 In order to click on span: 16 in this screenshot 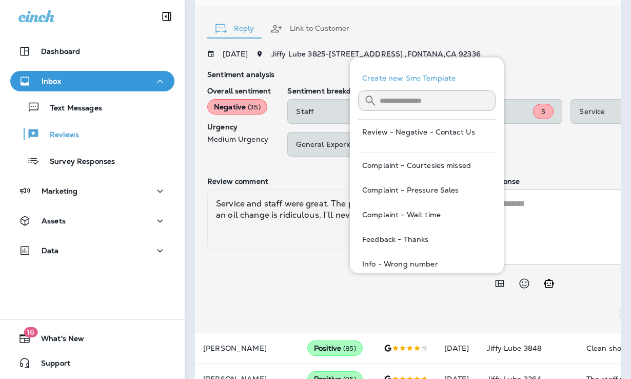, I will do `click(30, 332)`.